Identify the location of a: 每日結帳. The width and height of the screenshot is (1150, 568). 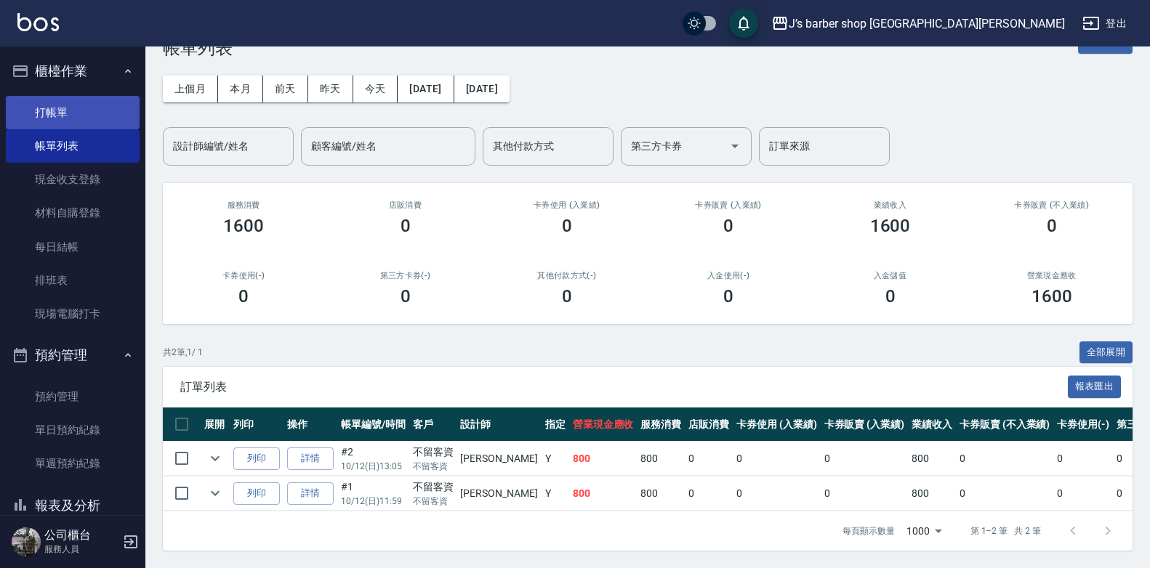
(73, 247).